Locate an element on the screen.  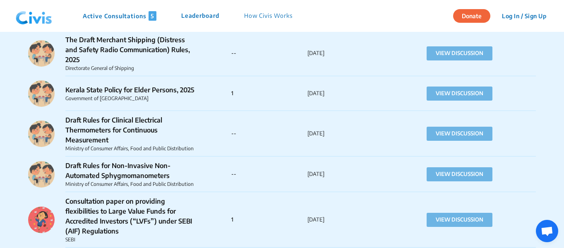
img: navlogo.png is located at coordinates (34, 16).